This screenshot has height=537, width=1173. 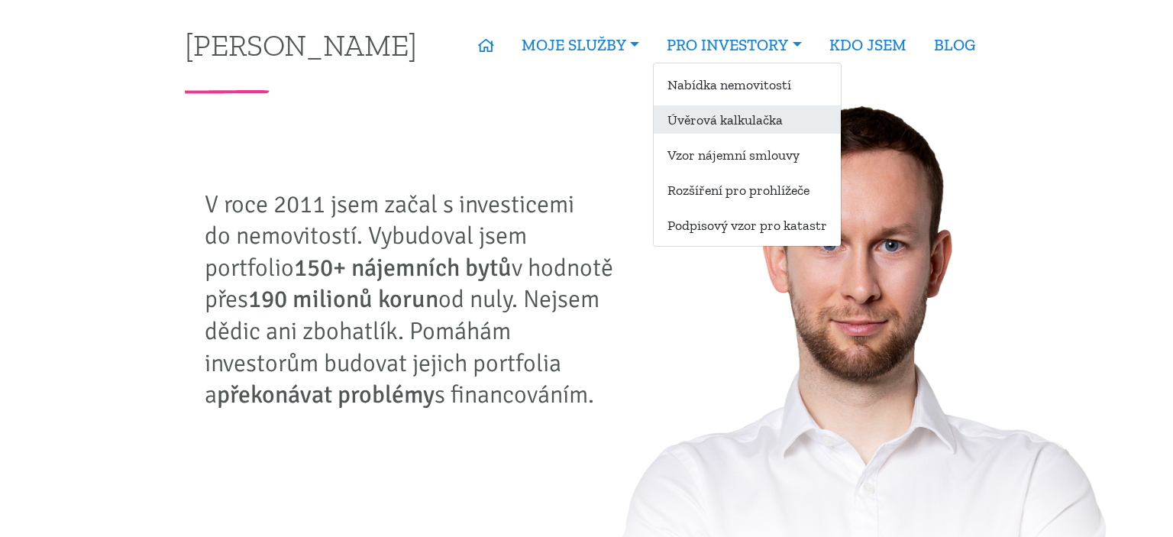 I want to click on a: Vzor nájemní smlouvy, so click(x=747, y=154).